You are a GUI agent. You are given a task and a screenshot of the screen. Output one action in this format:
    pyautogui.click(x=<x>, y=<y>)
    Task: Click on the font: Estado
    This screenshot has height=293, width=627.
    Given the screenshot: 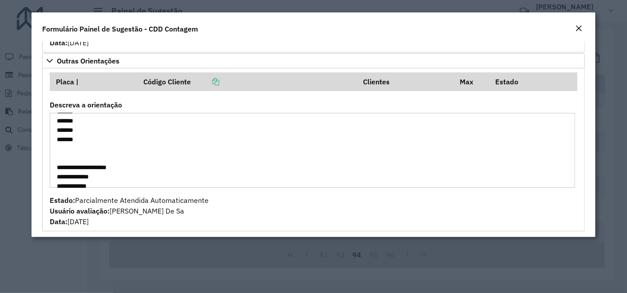 What is the action you would take?
    pyautogui.click(x=507, y=82)
    